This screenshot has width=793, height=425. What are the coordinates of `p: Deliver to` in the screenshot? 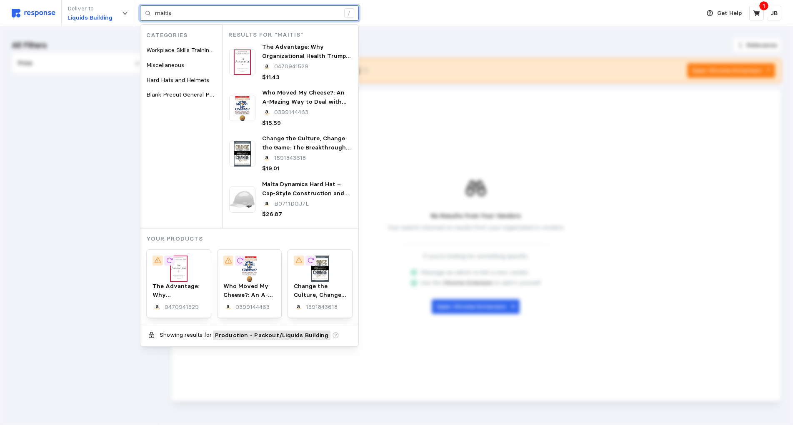 It's located at (90, 9).